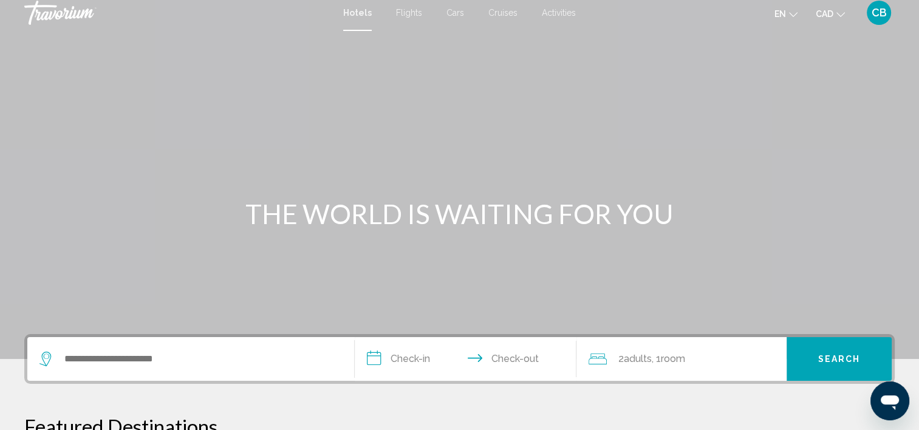  I want to click on a: Travorium, so click(177, 13).